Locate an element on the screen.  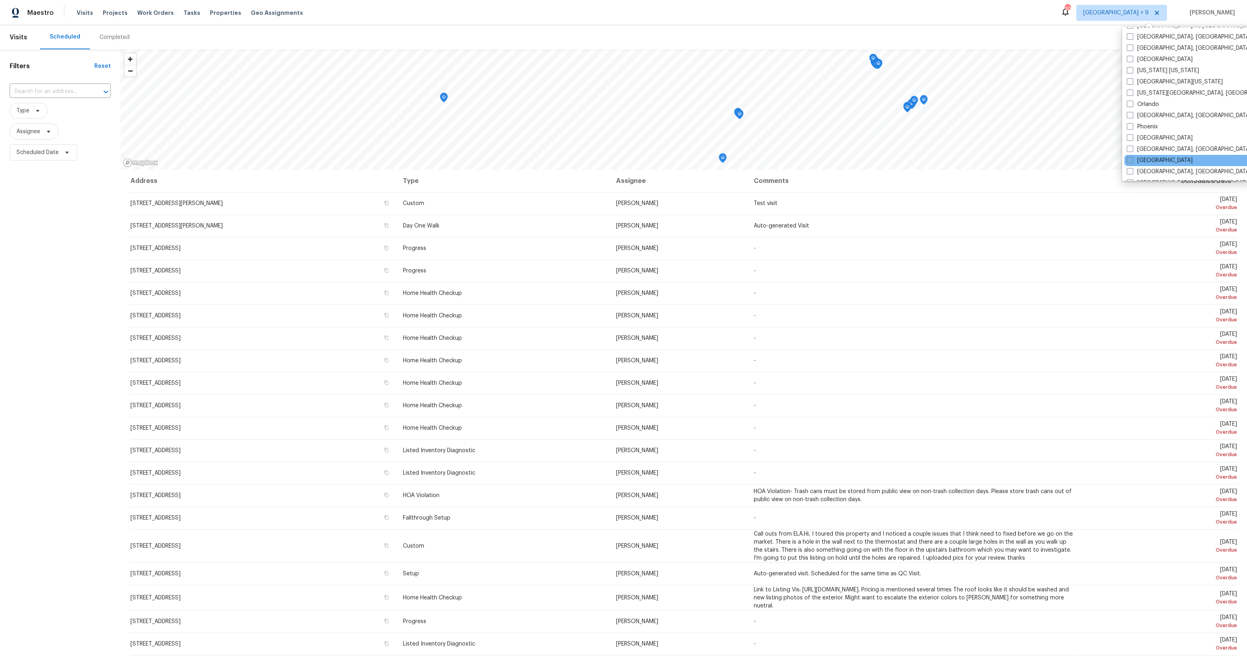
div: Reset is located at coordinates (102, 66).